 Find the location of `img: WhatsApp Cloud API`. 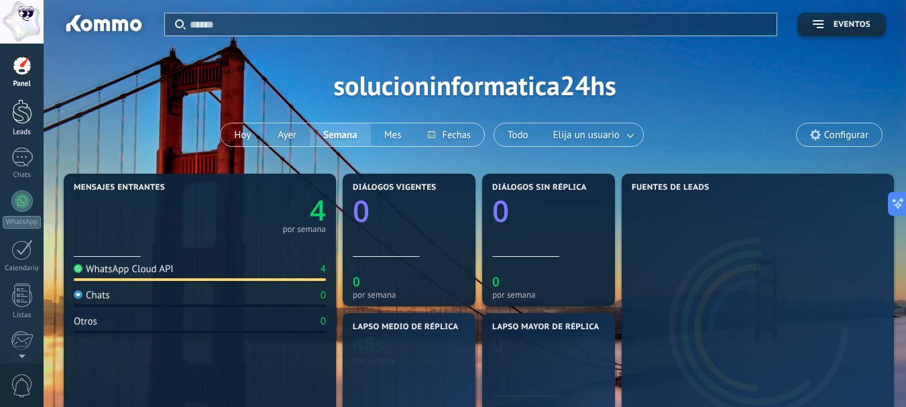

img: WhatsApp Cloud API is located at coordinates (78, 268).